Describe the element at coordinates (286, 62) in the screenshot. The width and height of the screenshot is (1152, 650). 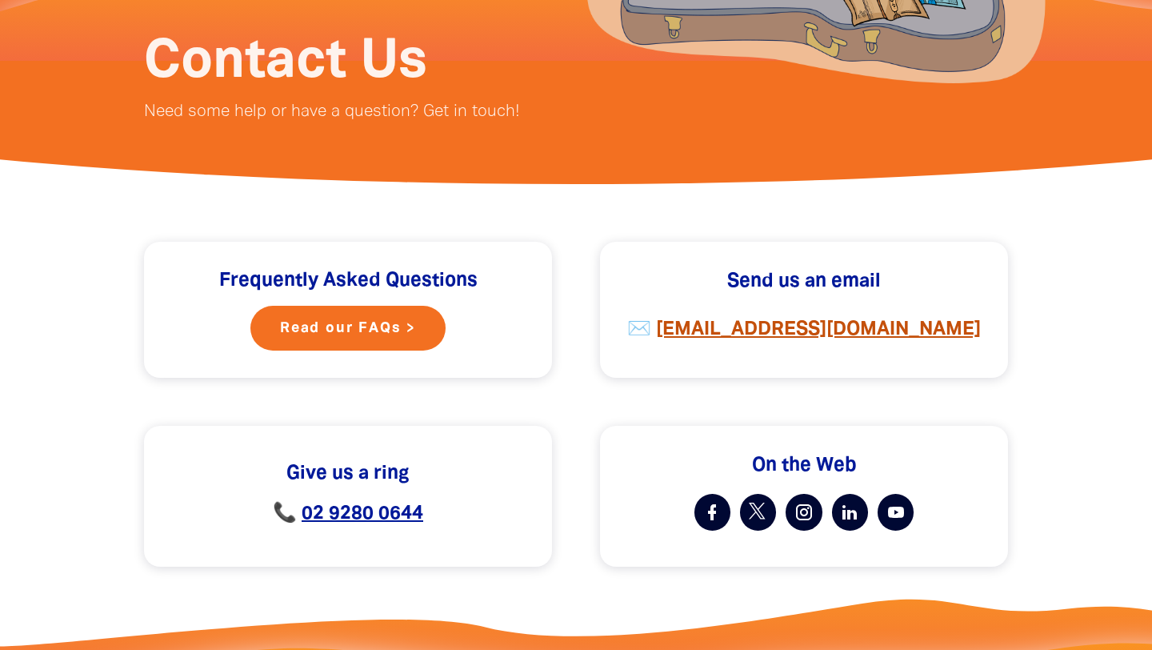
I see `span: Contact Us` at that location.